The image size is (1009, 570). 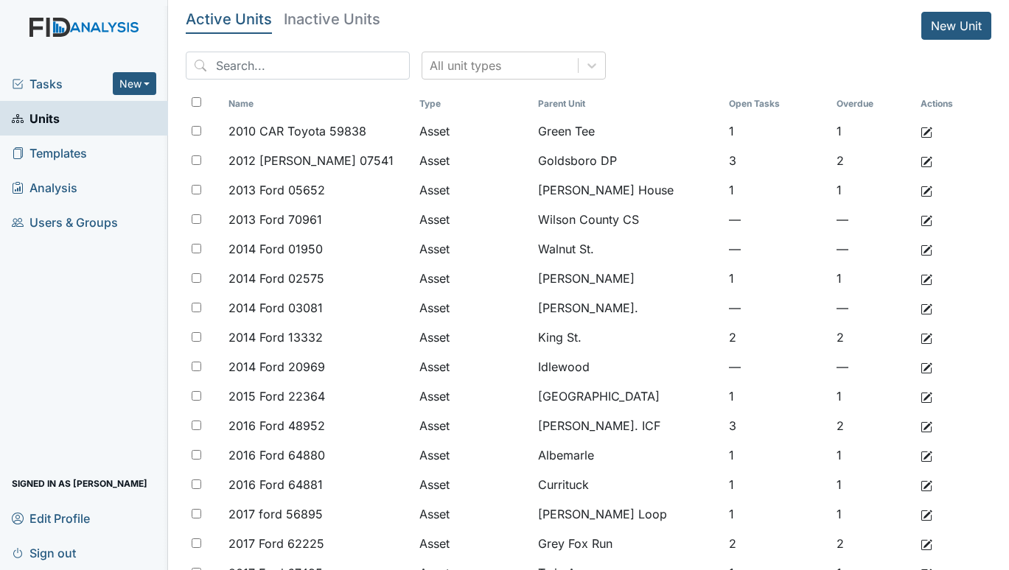 What do you see at coordinates (951, 104) in the screenshot?
I see `th: Actions` at bounding box center [951, 104].